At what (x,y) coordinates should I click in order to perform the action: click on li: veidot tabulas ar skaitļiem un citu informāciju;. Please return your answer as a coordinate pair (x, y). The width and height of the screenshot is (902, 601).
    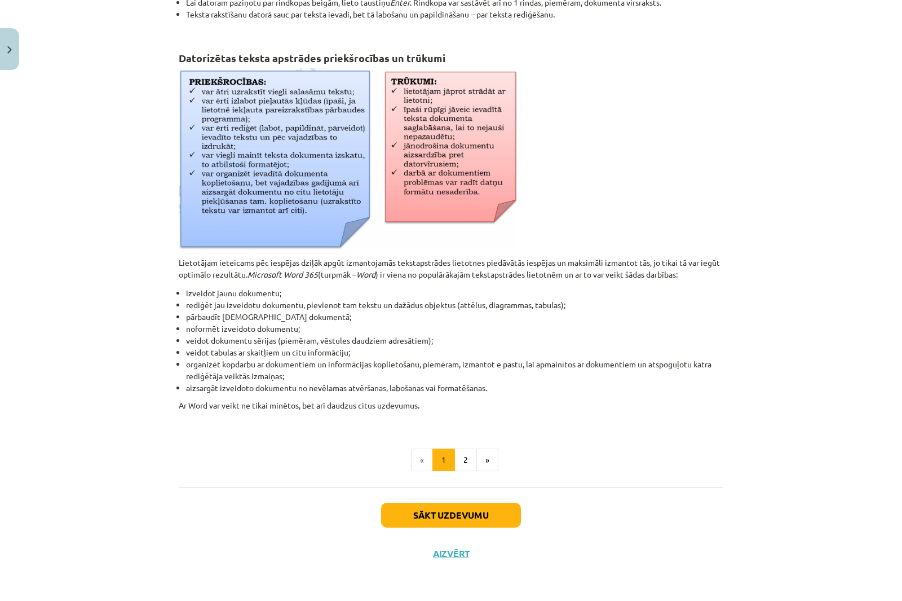
    Looking at the image, I should click on (454, 352).